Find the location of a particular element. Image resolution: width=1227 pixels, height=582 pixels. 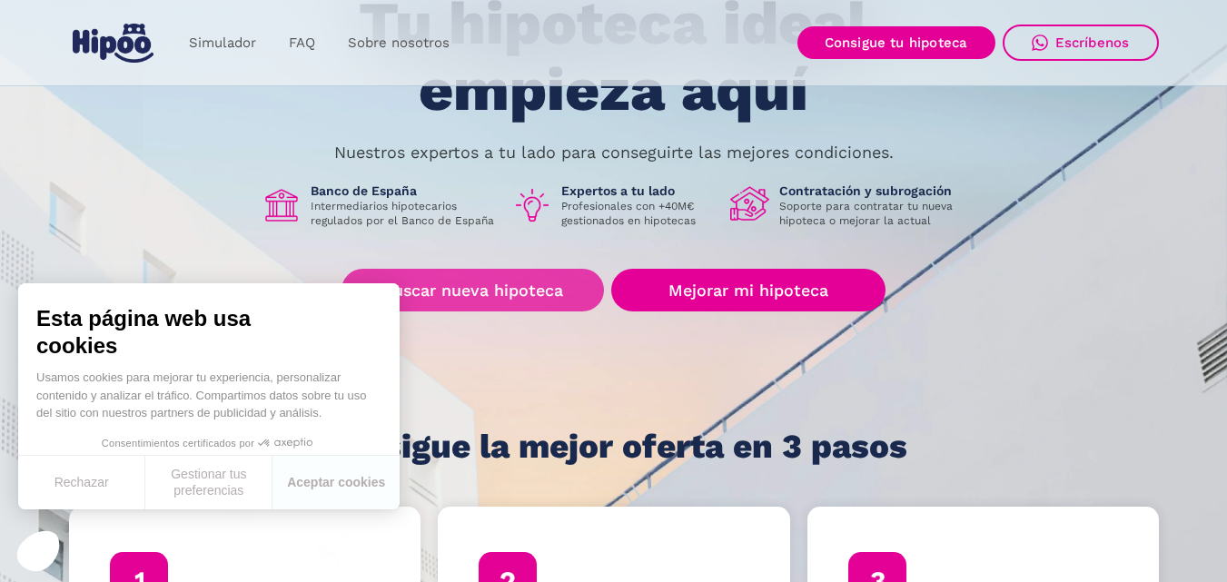

h1: Consigue la mejor oferta en 3 pasos is located at coordinates (613, 447).